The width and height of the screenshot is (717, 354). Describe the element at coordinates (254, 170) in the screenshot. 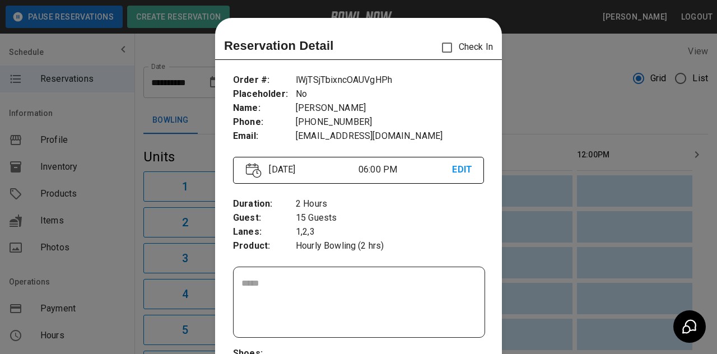

I see `img: Vector` at that location.